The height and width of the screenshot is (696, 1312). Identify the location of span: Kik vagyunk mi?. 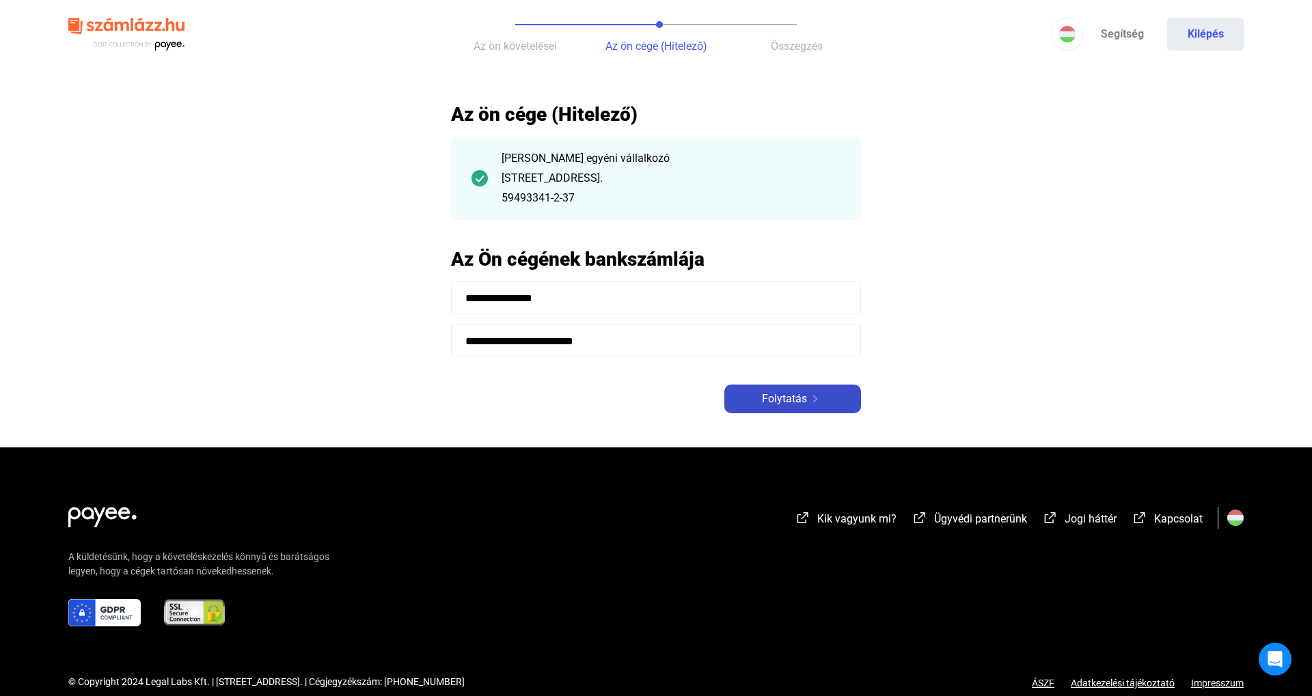
(857, 519).